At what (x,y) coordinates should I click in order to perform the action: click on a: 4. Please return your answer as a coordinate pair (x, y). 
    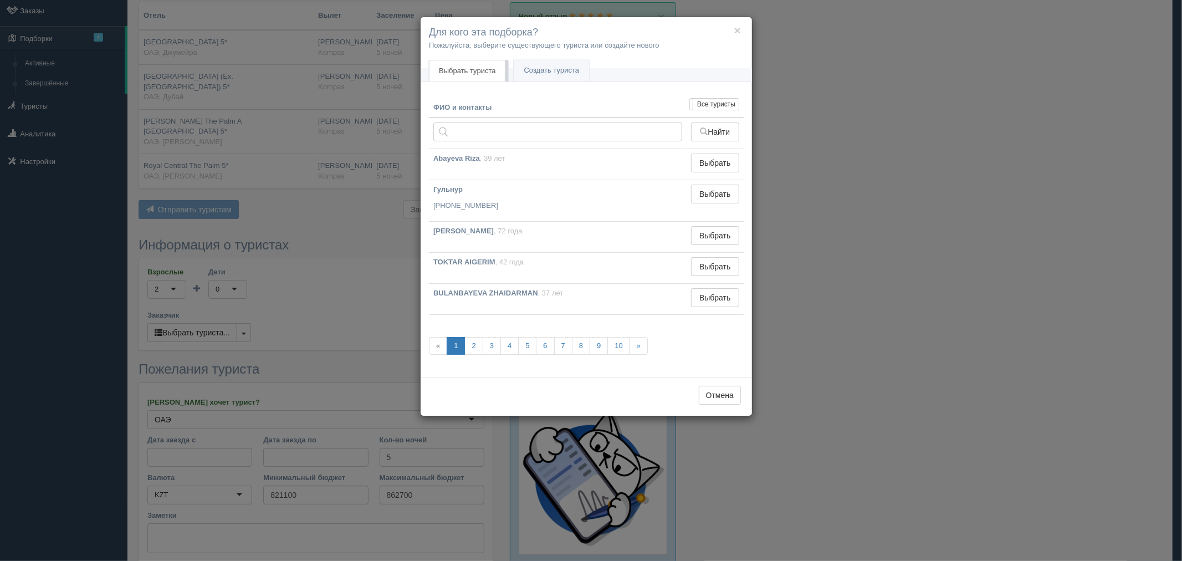
    Looking at the image, I should click on (509, 346).